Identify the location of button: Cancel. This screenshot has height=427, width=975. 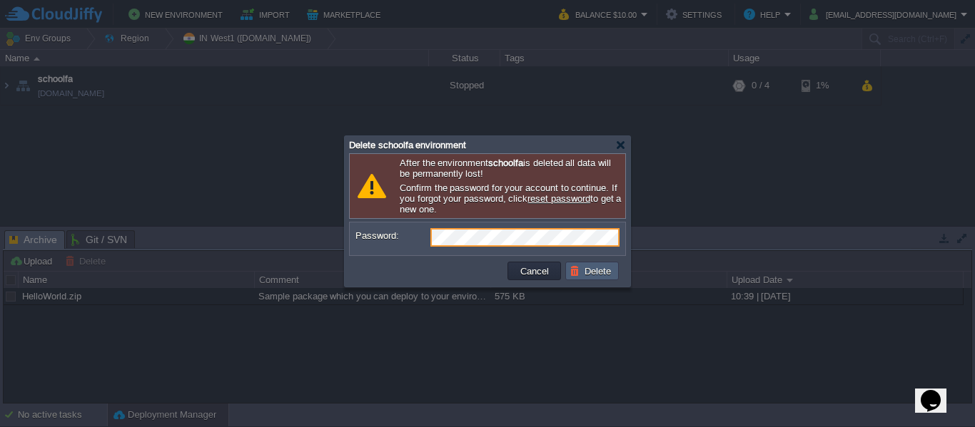
(534, 271).